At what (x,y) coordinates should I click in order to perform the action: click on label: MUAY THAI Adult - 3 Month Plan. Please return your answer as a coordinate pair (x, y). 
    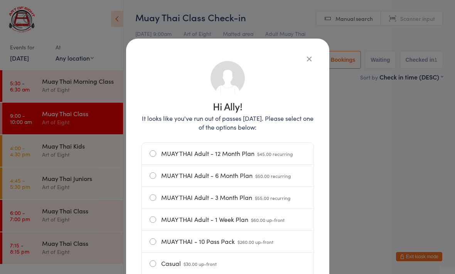
    Looking at the image, I should click on (227, 197).